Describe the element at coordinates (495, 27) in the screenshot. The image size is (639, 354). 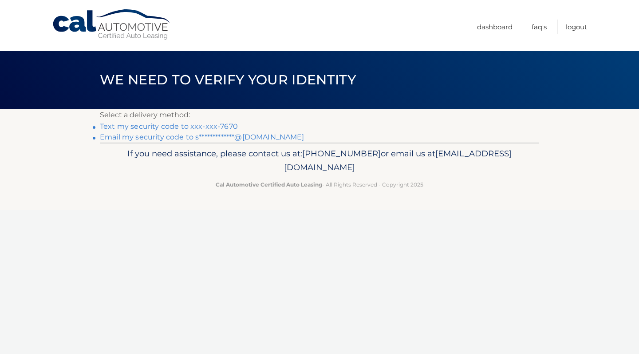
I see `a: Dashboard` at that location.